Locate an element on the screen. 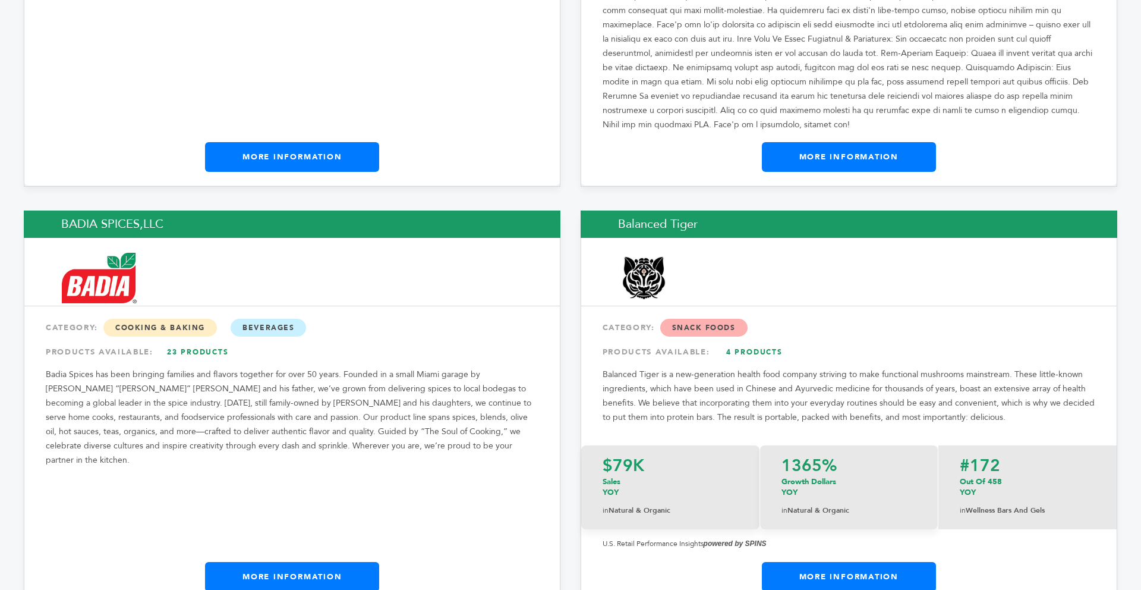 The width and height of the screenshot is (1141, 590). span: Snack Foods is located at coordinates (704, 328).